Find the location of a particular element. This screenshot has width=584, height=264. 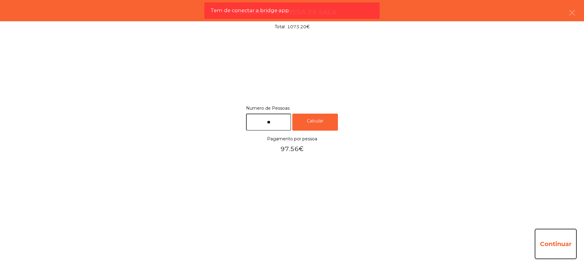

span: Tem de conectar a bridge app is located at coordinates (250, 10).